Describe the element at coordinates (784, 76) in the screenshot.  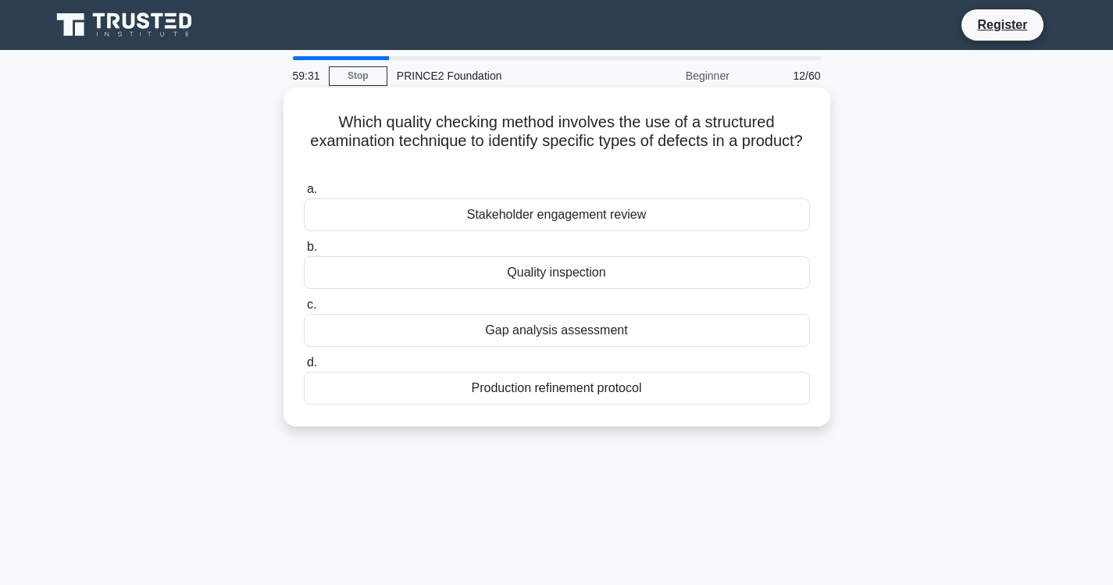
I see `div: 12/60` at that location.